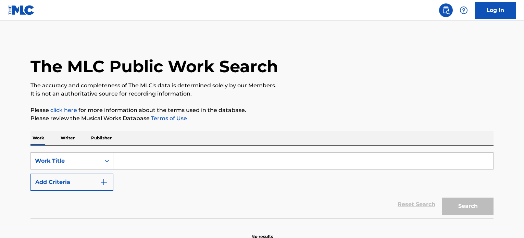 The image size is (524, 238). Describe the element at coordinates (262, 185) in the screenshot. I see `form: Search Form` at that location.